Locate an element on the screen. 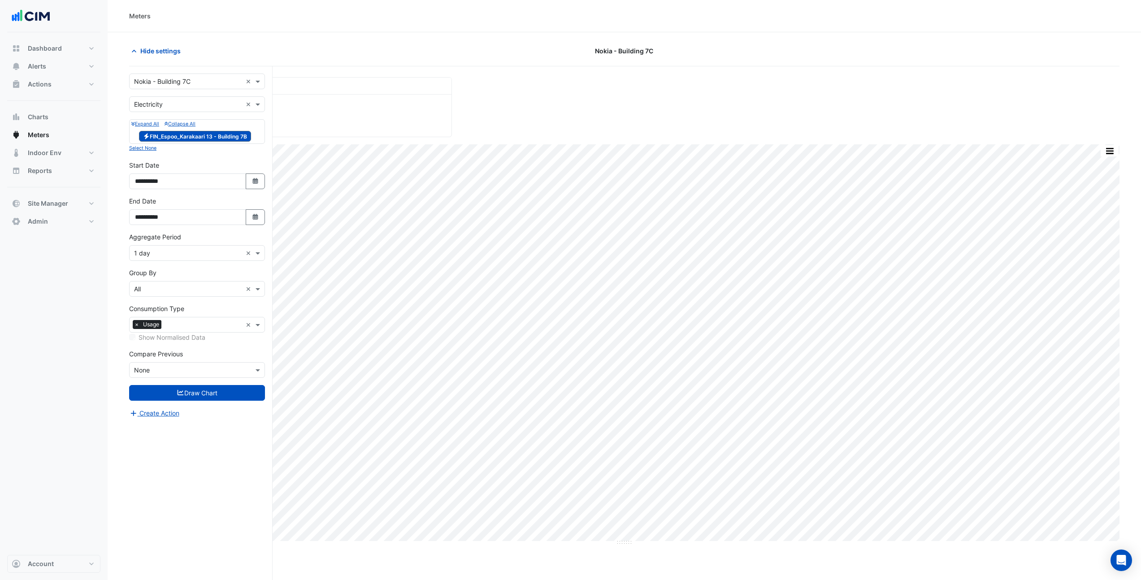  button: Expand All is located at coordinates (145, 124).